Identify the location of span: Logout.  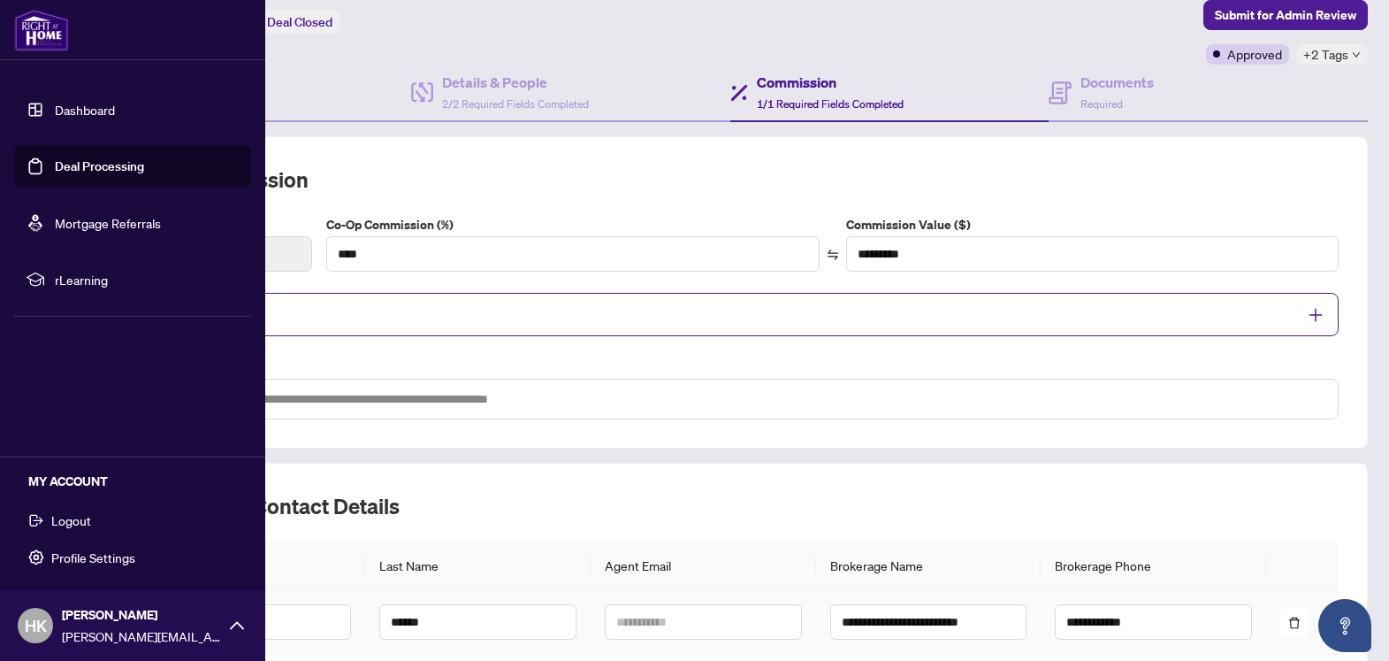
(71, 520).